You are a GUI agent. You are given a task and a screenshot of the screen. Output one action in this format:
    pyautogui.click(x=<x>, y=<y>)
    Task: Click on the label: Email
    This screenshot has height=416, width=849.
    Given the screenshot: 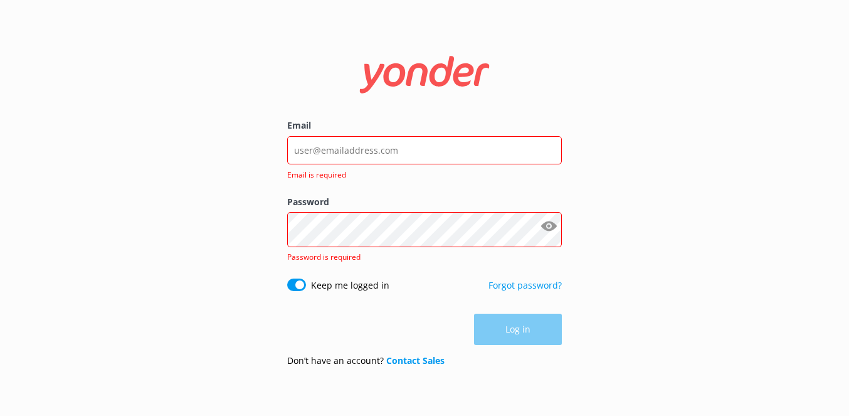 What is the action you would take?
    pyautogui.click(x=424, y=125)
    